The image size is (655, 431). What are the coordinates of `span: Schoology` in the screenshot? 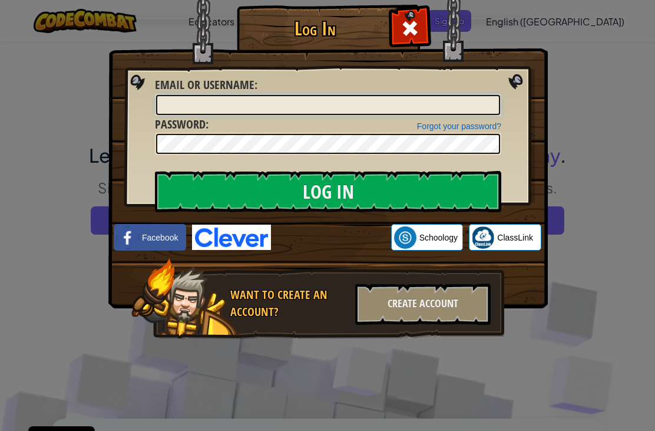 It's located at (439, 238).